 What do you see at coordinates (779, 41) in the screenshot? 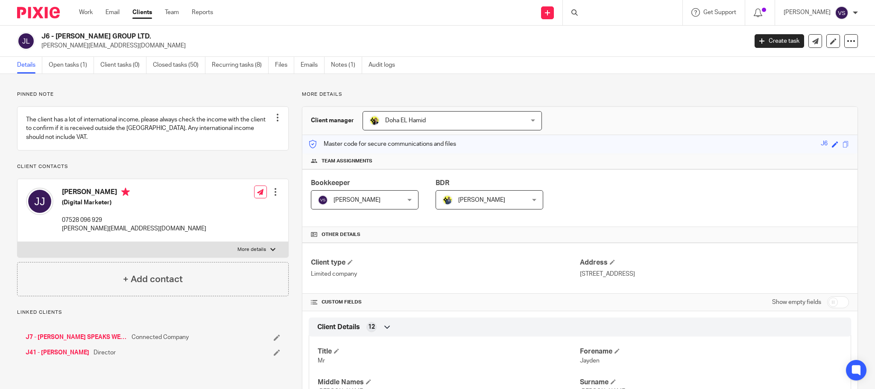
I see `a: Create task` at bounding box center [779, 41].